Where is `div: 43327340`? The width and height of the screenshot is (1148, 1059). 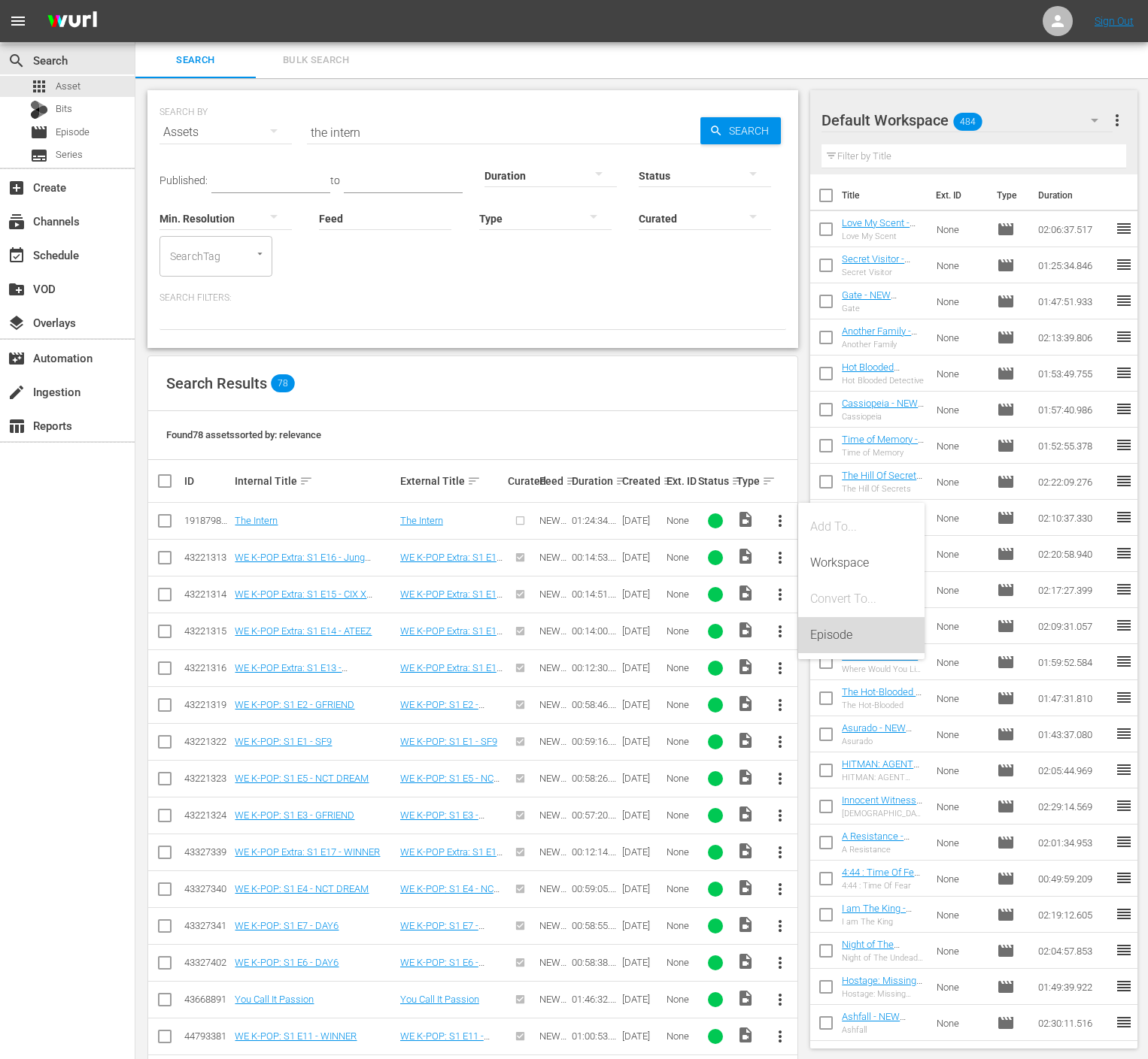
div: 43327340 is located at coordinates (207, 889).